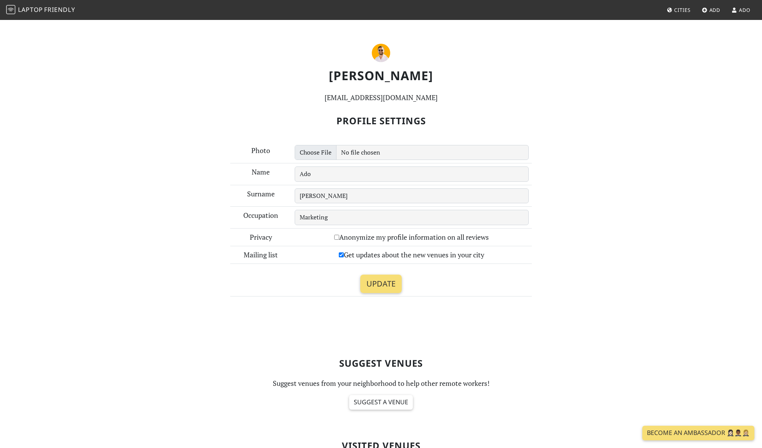 This screenshot has height=448, width=762. I want to click on span: Ado, so click(744, 10).